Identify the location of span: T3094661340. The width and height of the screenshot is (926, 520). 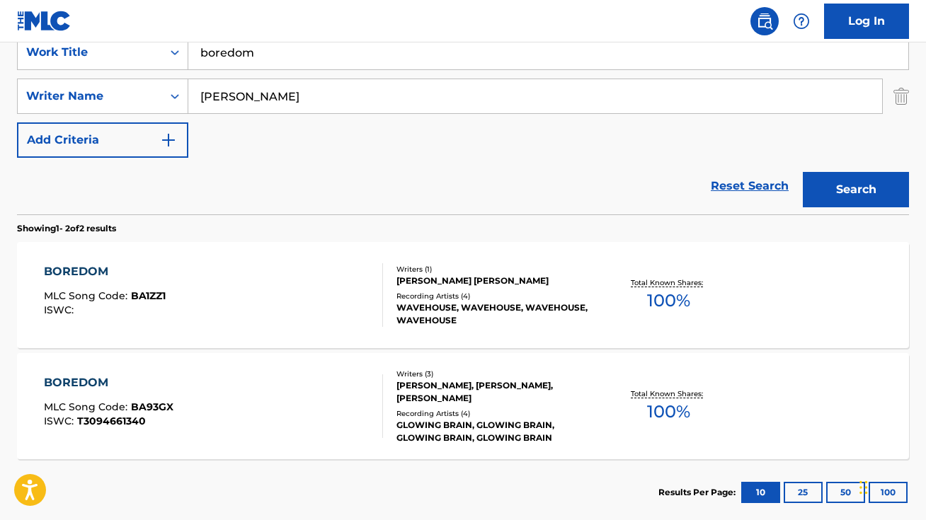
(111, 421).